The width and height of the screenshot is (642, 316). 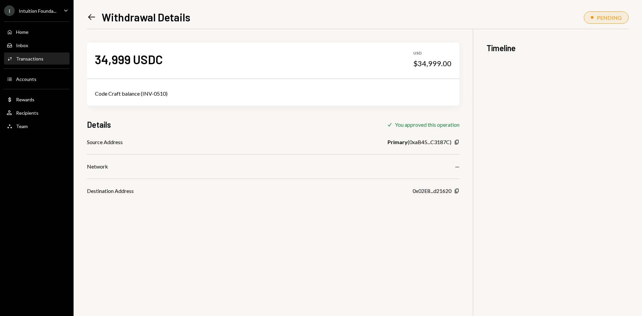 I want to click on h3: Timeline, so click(x=557, y=48).